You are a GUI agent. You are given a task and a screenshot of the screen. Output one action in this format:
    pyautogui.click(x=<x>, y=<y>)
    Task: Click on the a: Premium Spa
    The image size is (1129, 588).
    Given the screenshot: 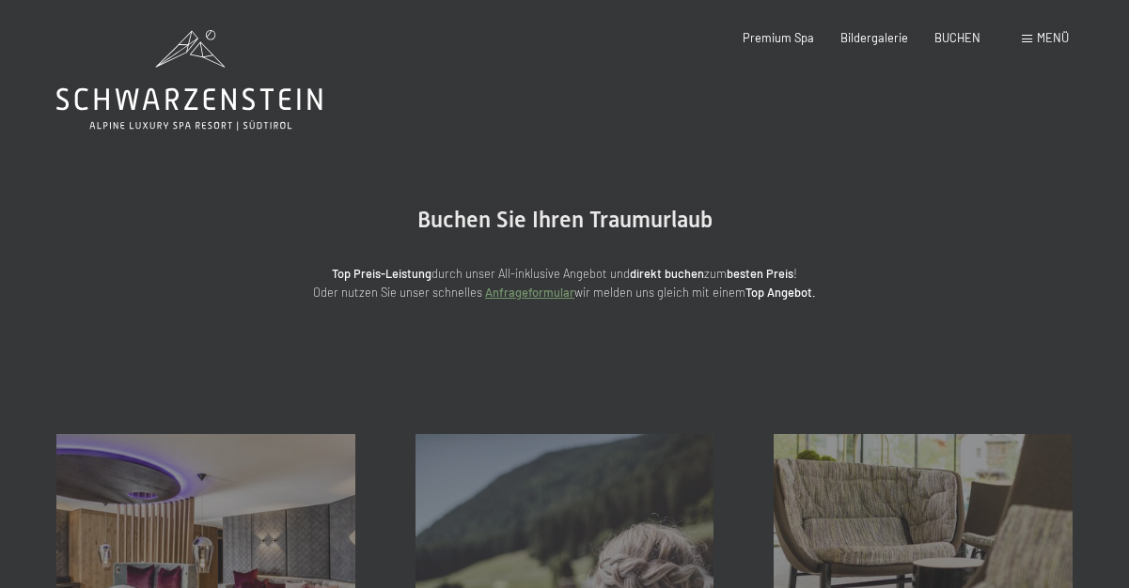 What is the action you would take?
    pyautogui.click(x=778, y=38)
    